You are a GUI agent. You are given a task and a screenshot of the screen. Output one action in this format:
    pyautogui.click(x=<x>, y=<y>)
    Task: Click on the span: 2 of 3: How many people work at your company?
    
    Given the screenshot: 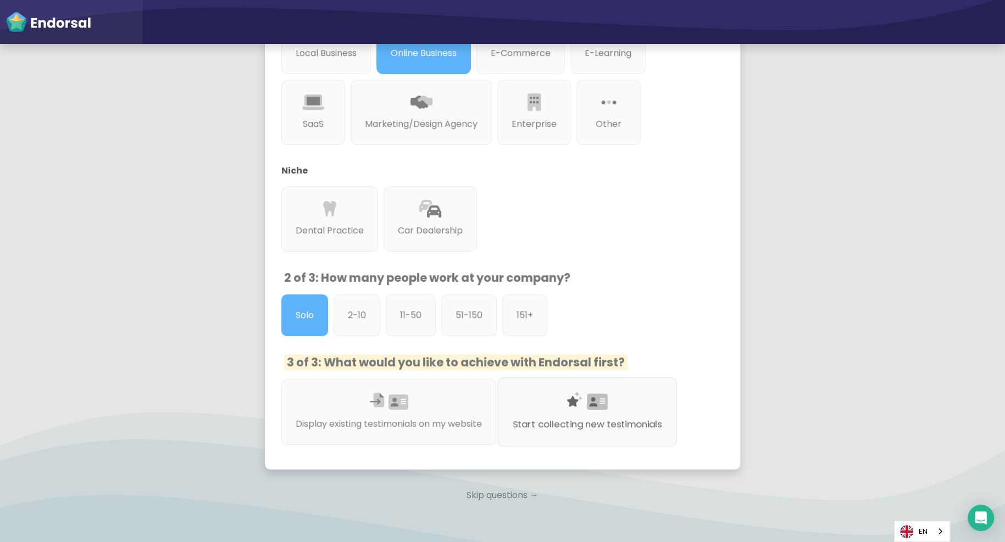 What is the action you would take?
    pyautogui.click(x=427, y=278)
    